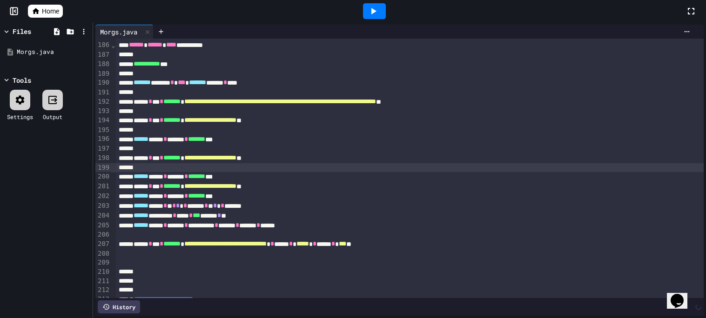  Describe the element at coordinates (103, 196) in the screenshot. I see `div: 202` at that location.